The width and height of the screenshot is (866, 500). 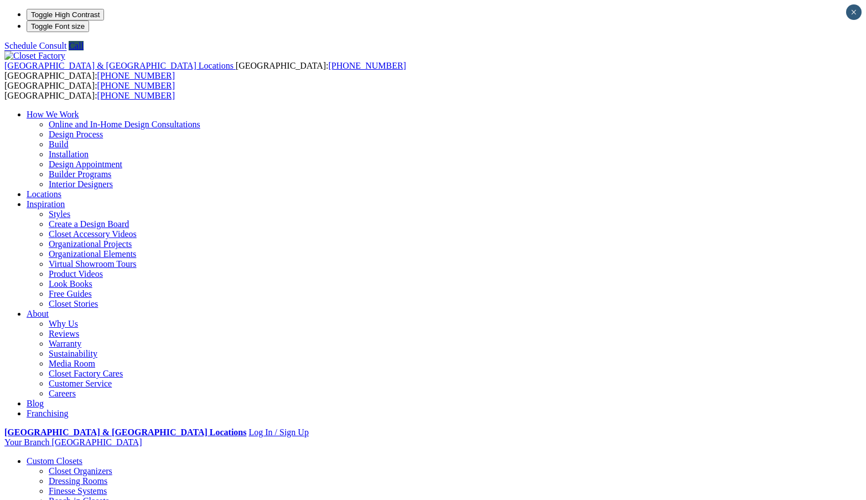 I want to click on a: Look Books, so click(x=70, y=283).